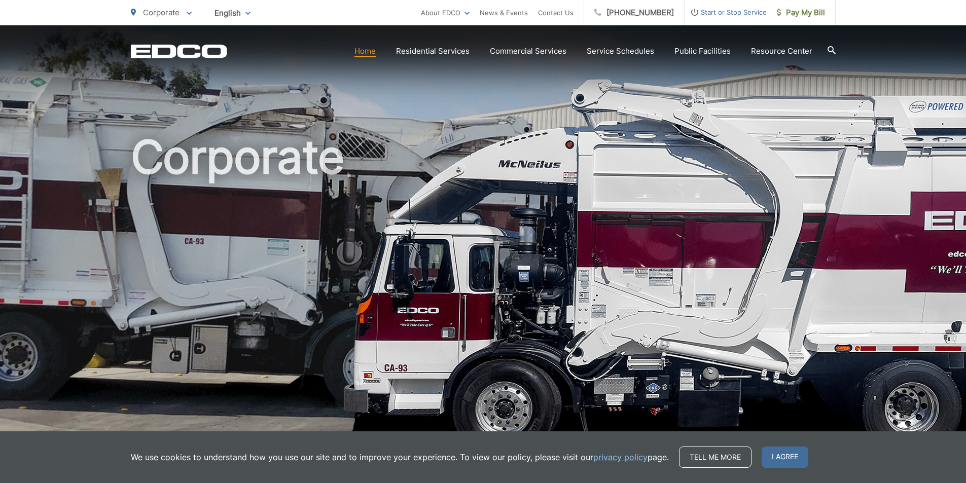  I want to click on span: English, so click(232, 13).